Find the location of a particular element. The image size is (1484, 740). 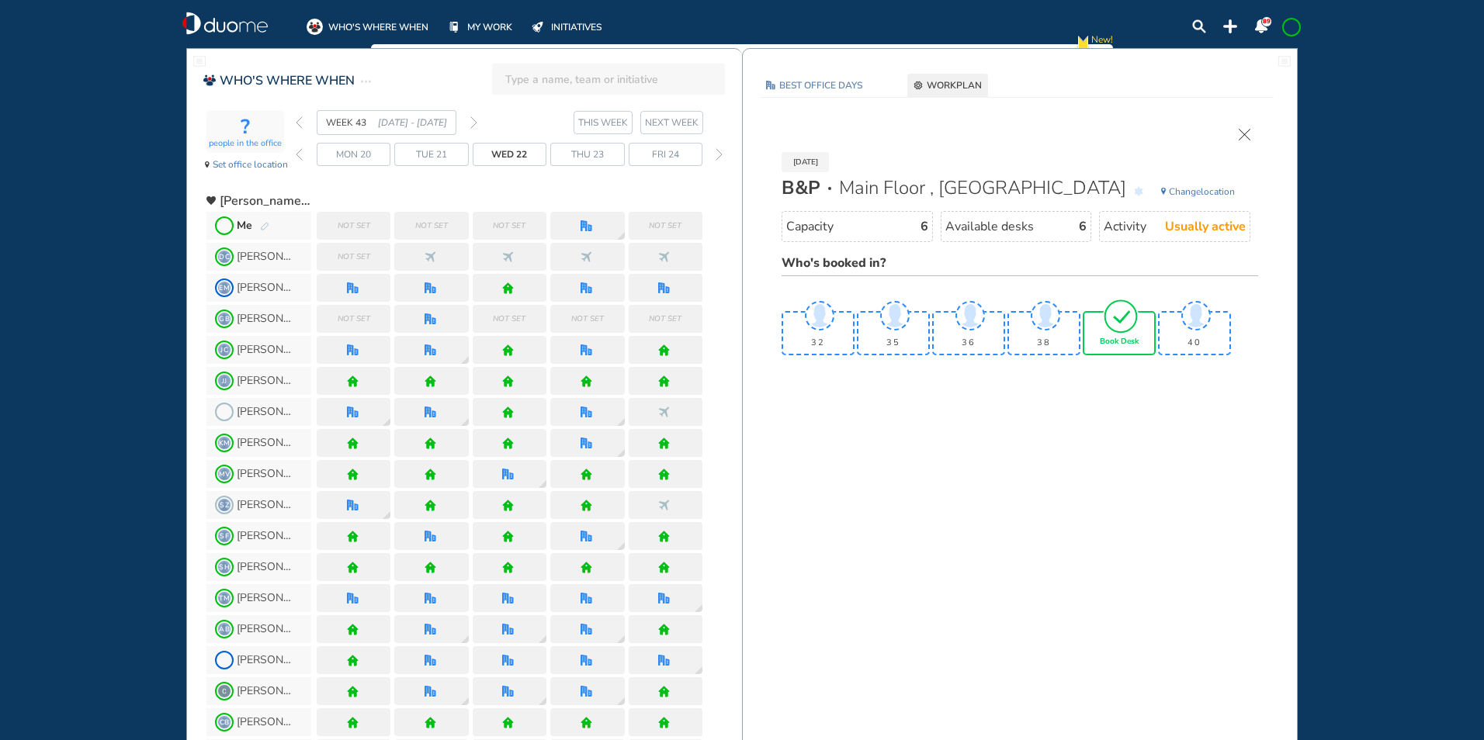

a: INITIATIVES is located at coordinates (565, 26).